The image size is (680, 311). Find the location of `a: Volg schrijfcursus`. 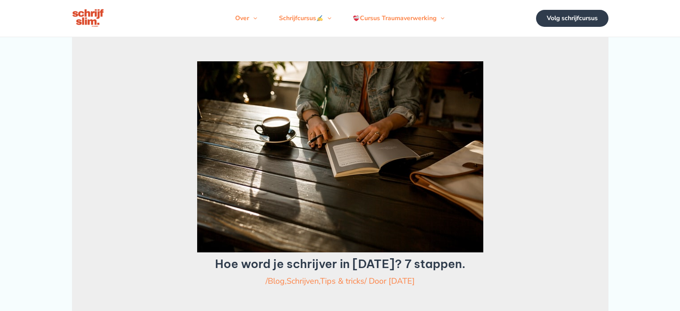

a: Volg schrijfcursus is located at coordinates (572, 18).